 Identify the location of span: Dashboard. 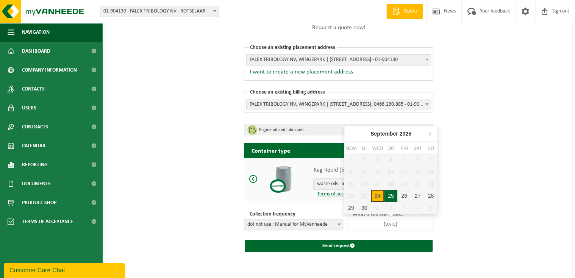
(36, 51).